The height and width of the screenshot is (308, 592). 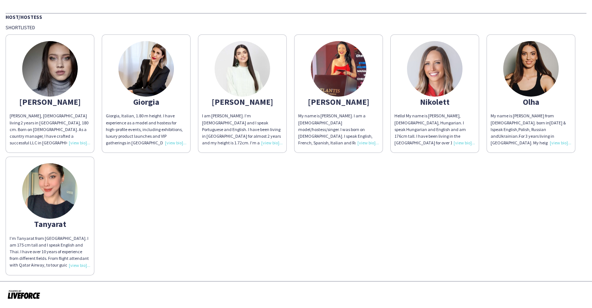 What do you see at coordinates (146, 102) in the screenshot?
I see `div: Giorgia` at bounding box center [146, 102].